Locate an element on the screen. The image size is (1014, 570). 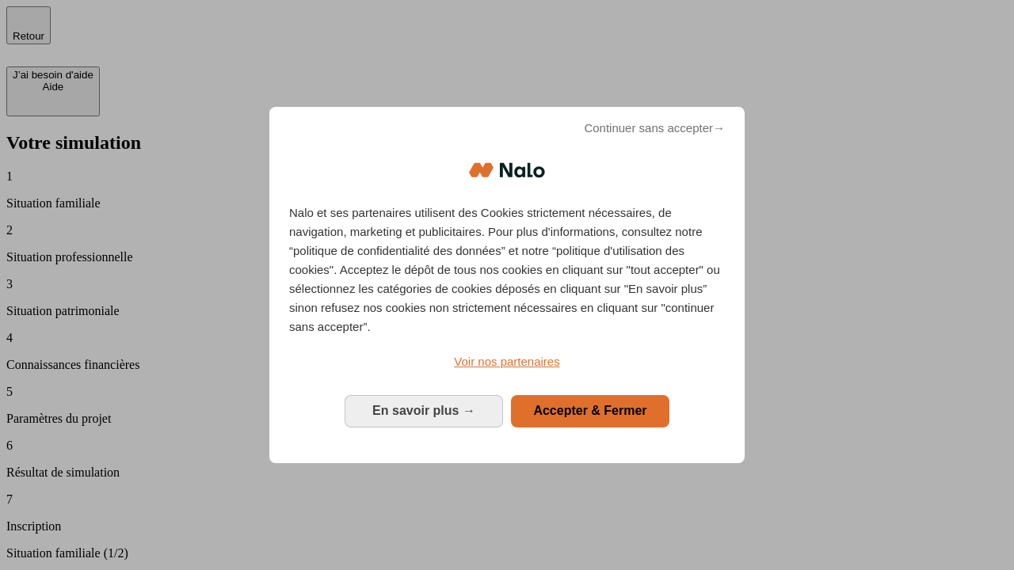
span: Voir nos partenaires is located at coordinates (506, 361).